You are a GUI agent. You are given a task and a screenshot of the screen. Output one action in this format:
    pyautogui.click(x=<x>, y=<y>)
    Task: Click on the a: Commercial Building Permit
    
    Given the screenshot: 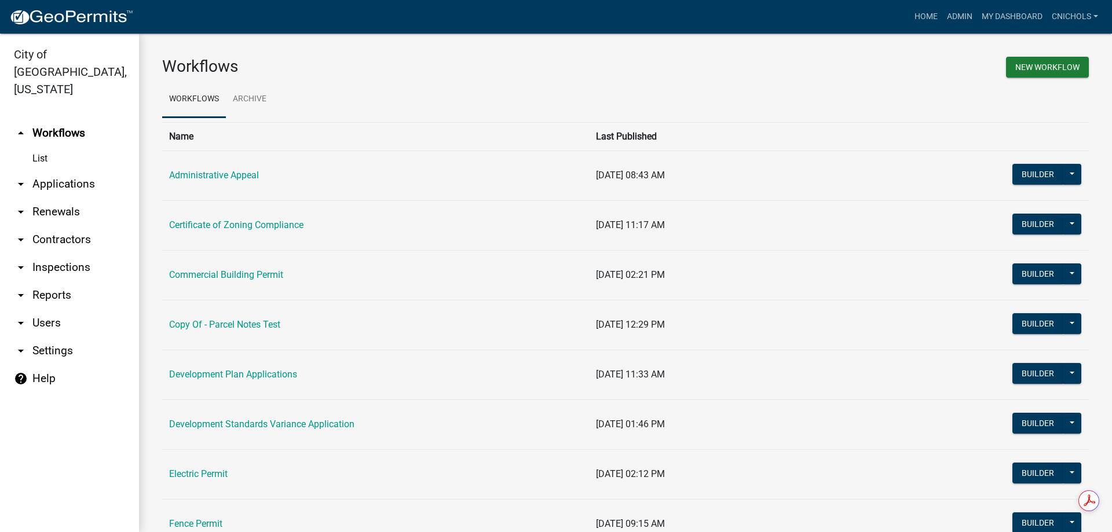 What is the action you would take?
    pyautogui.click(x=226, y=275)
    